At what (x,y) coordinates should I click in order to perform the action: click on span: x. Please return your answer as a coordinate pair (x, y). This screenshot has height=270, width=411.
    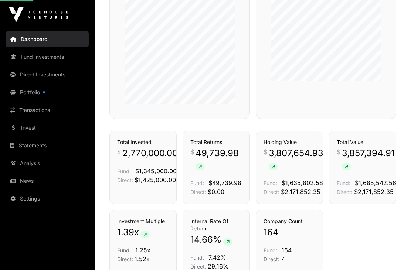
    Looking at the image, I should click on (136, 233).